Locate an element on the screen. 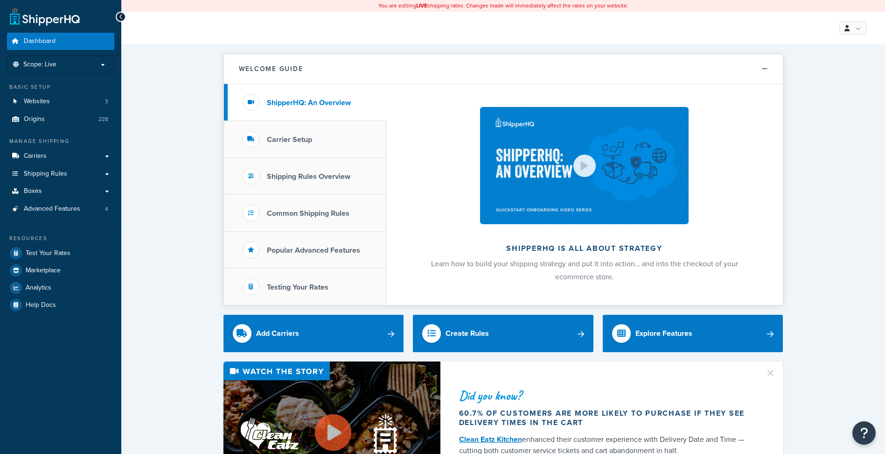  div: Explore Features is located at coordinates (664, 333).